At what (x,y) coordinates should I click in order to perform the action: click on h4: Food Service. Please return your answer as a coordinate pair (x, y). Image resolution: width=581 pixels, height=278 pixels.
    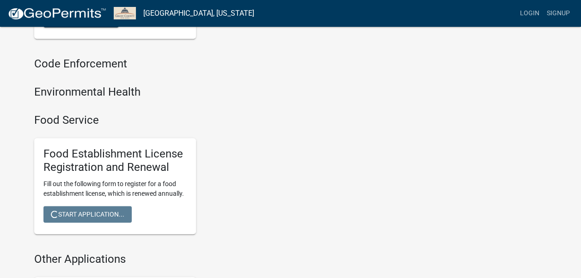
    Looking at the image, I should click on (203, 120).